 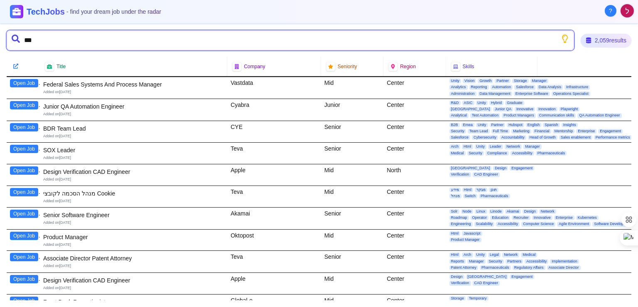 What do you see at coordinates (459, 217) in the screenshot?
I see `span: Roadmap` at bounding box center [459, 217].